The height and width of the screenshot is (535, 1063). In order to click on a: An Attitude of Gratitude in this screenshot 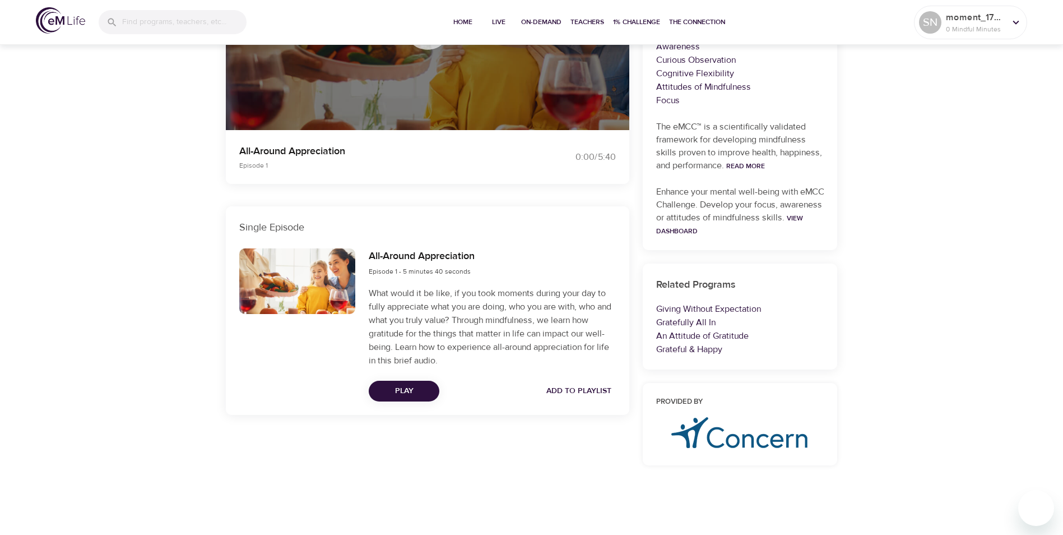, I will do `click(702, 336)`.